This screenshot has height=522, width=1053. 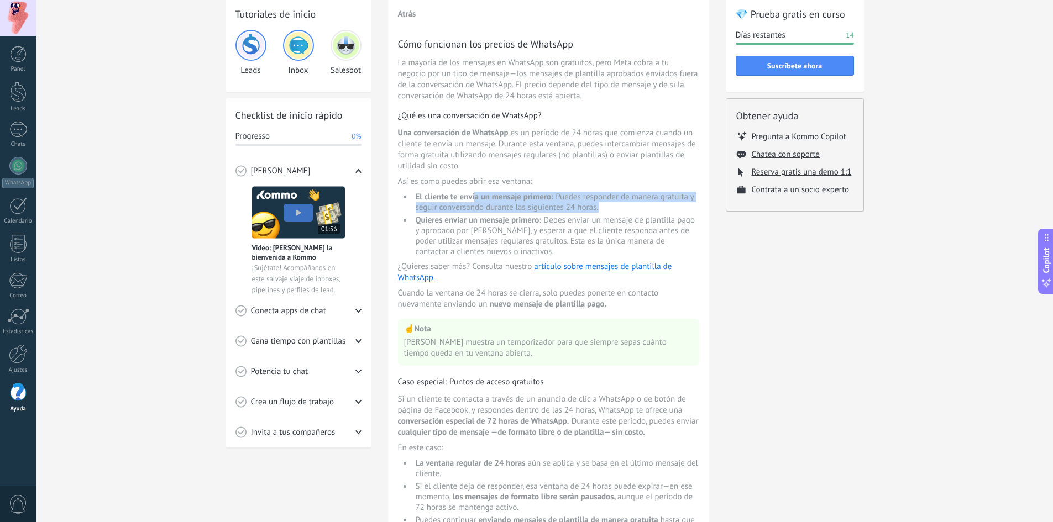 I want to click on li: aún se aplica y se basa en el último mensaje del cliente., so click(x=556, y=469).